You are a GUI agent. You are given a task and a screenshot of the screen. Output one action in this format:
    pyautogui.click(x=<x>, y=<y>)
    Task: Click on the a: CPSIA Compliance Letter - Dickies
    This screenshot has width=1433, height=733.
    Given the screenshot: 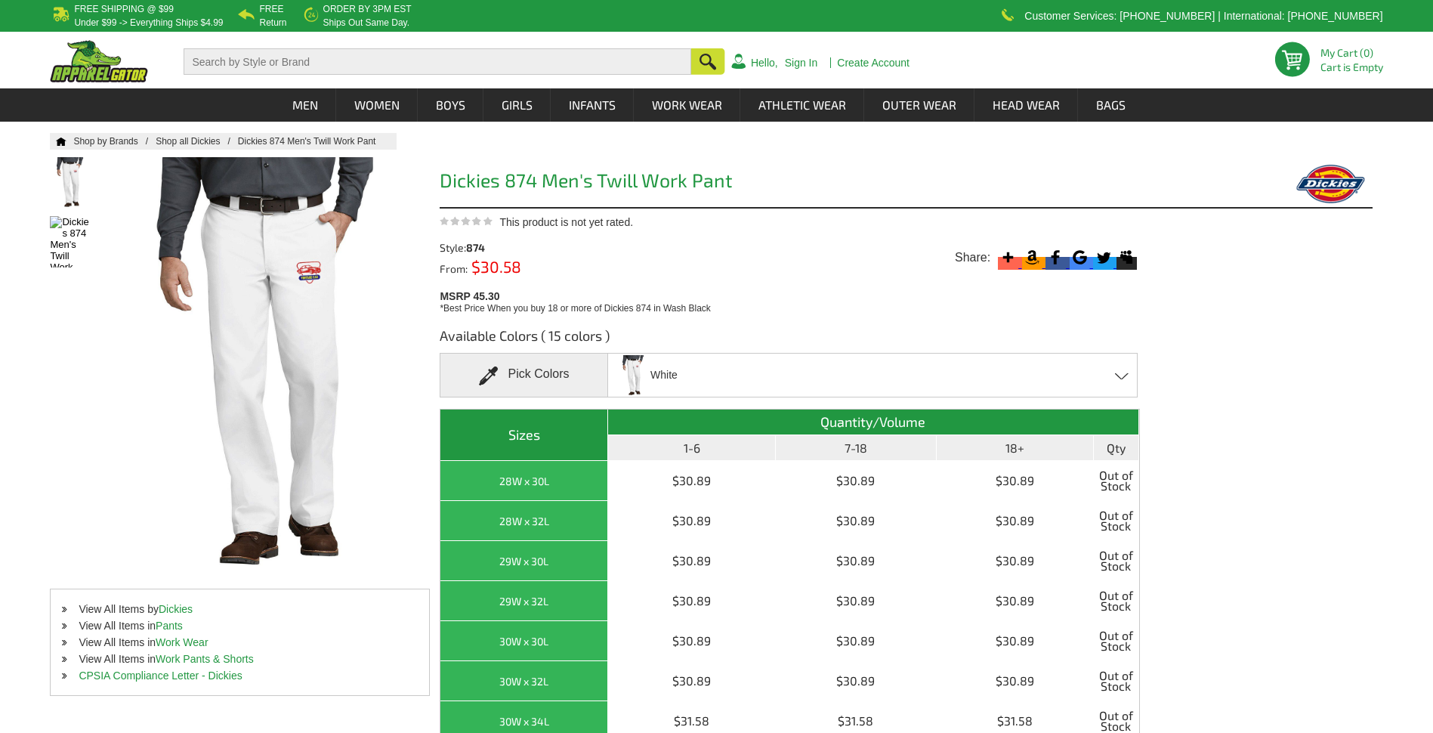 What is the action you would take?
    pyautogui.click(x=160, y=675)
    